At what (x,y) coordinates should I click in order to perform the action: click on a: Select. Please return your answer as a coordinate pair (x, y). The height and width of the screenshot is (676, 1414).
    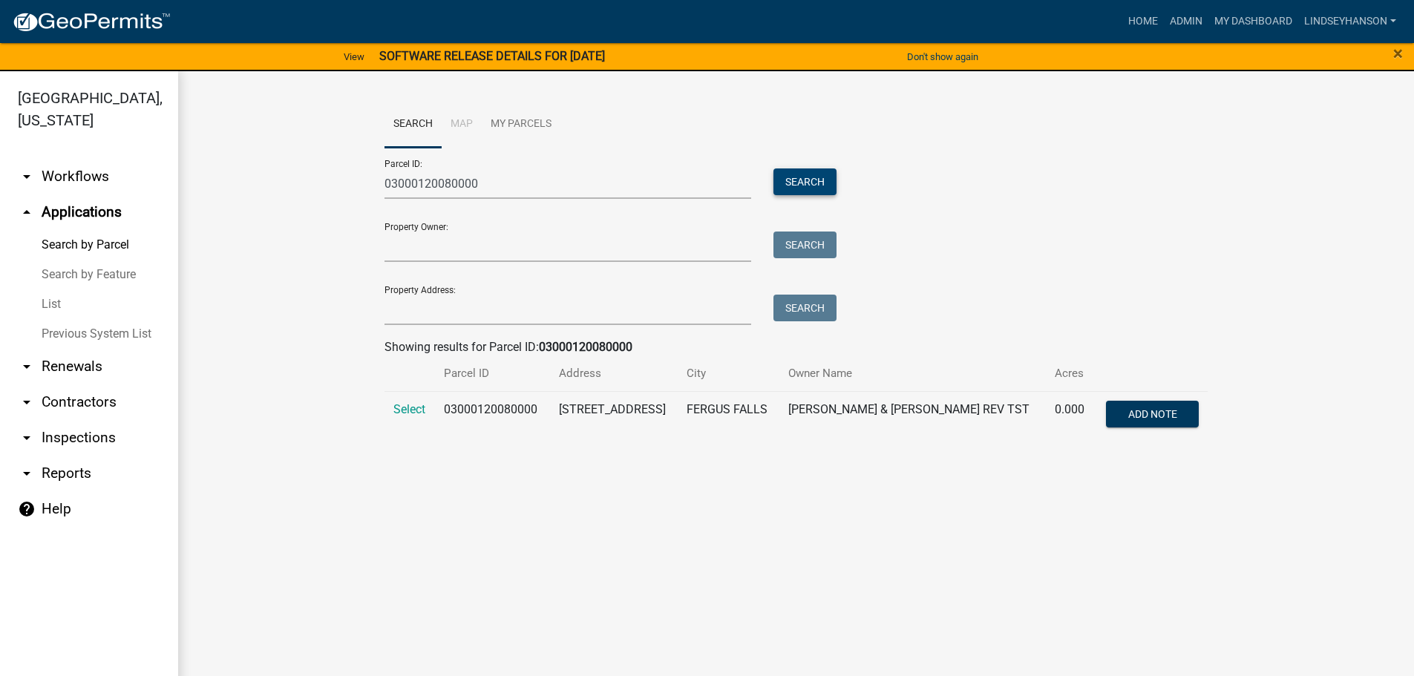
    Looking at the image, I should click on (409, 409).